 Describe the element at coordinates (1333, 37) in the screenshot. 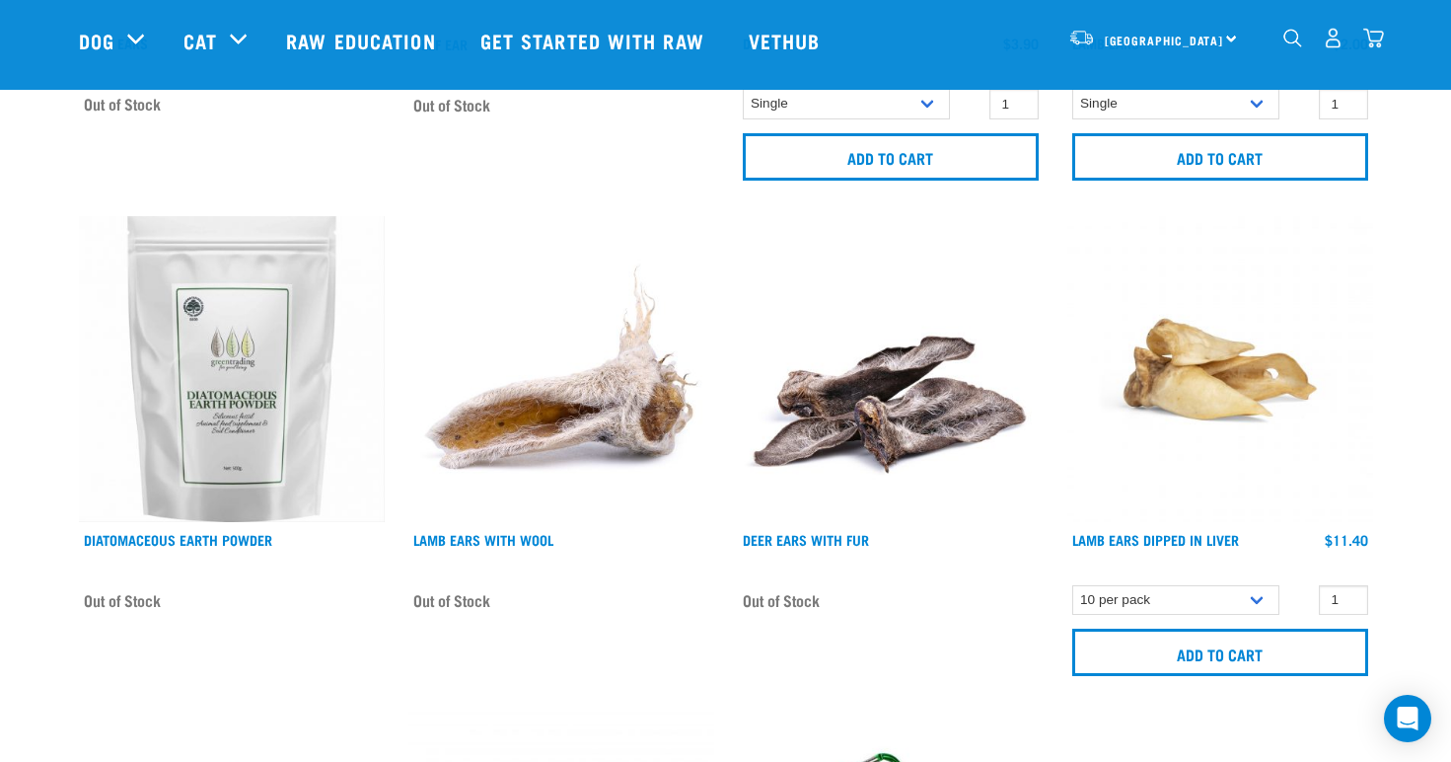

I see `img: user.png` at that location.